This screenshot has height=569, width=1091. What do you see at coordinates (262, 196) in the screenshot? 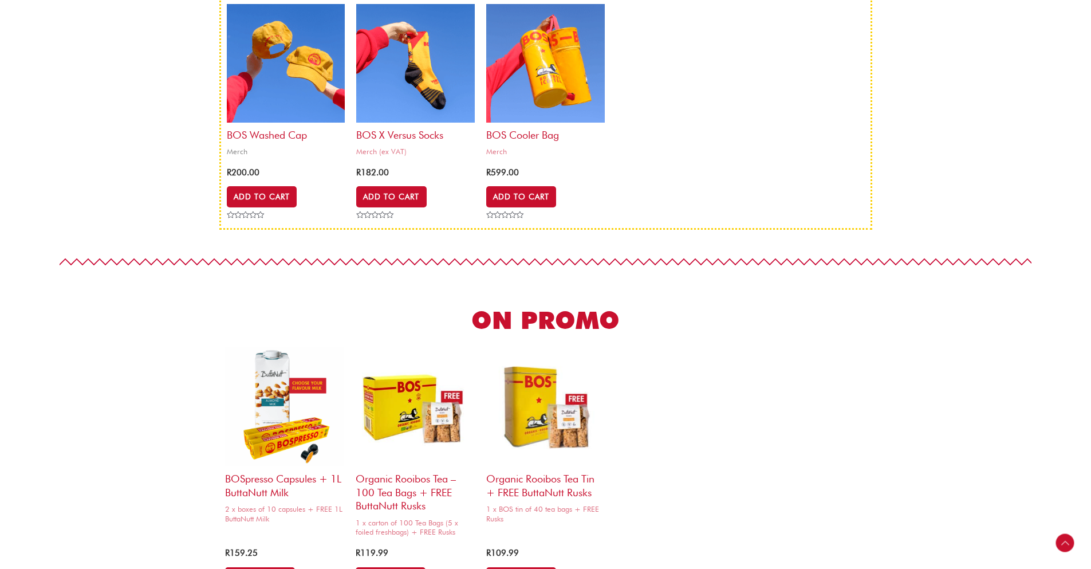
I see `a: Add to cart: “BOS Washed Cap”` at bounding box center [262, 196].